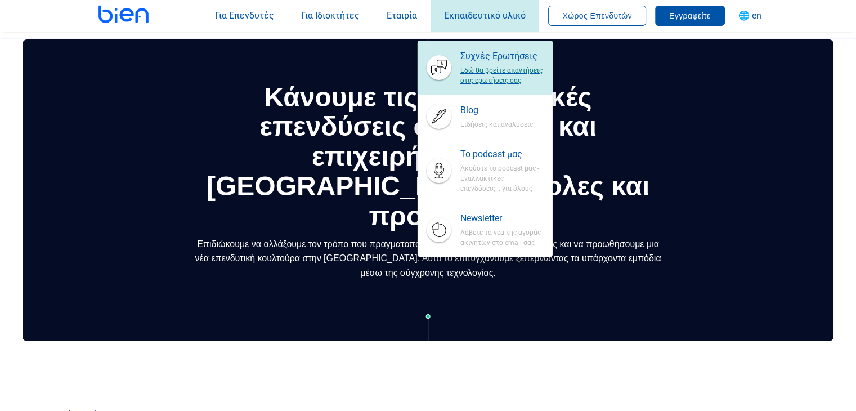 Image resolution: width=856 pixels, height=411 pixels. What do you see at coordinates (597, 15) in the screenshot?
I see `a: Χώρος Επενδυτών` at bounding box center [597, 15].